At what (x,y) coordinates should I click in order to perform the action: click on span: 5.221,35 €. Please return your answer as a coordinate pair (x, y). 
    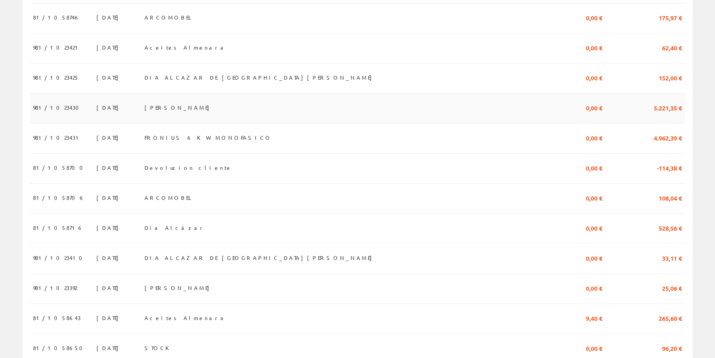
    Looking at the image, I should click on (668, 107).